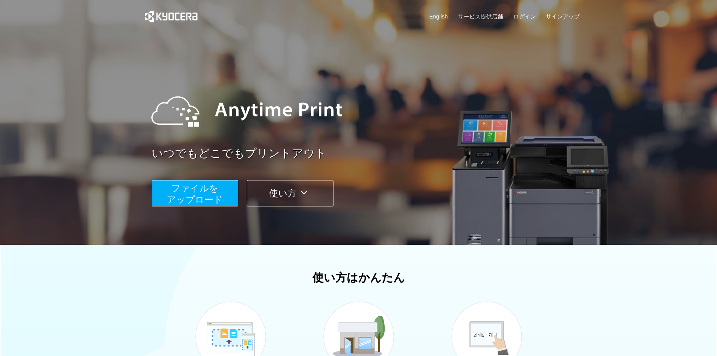 The width and height of the screenshot is (717, 356). What do you see at coordinates (290, 193) in the screenshot?
I see `button: 使い方` at bounding box center [290, 193].